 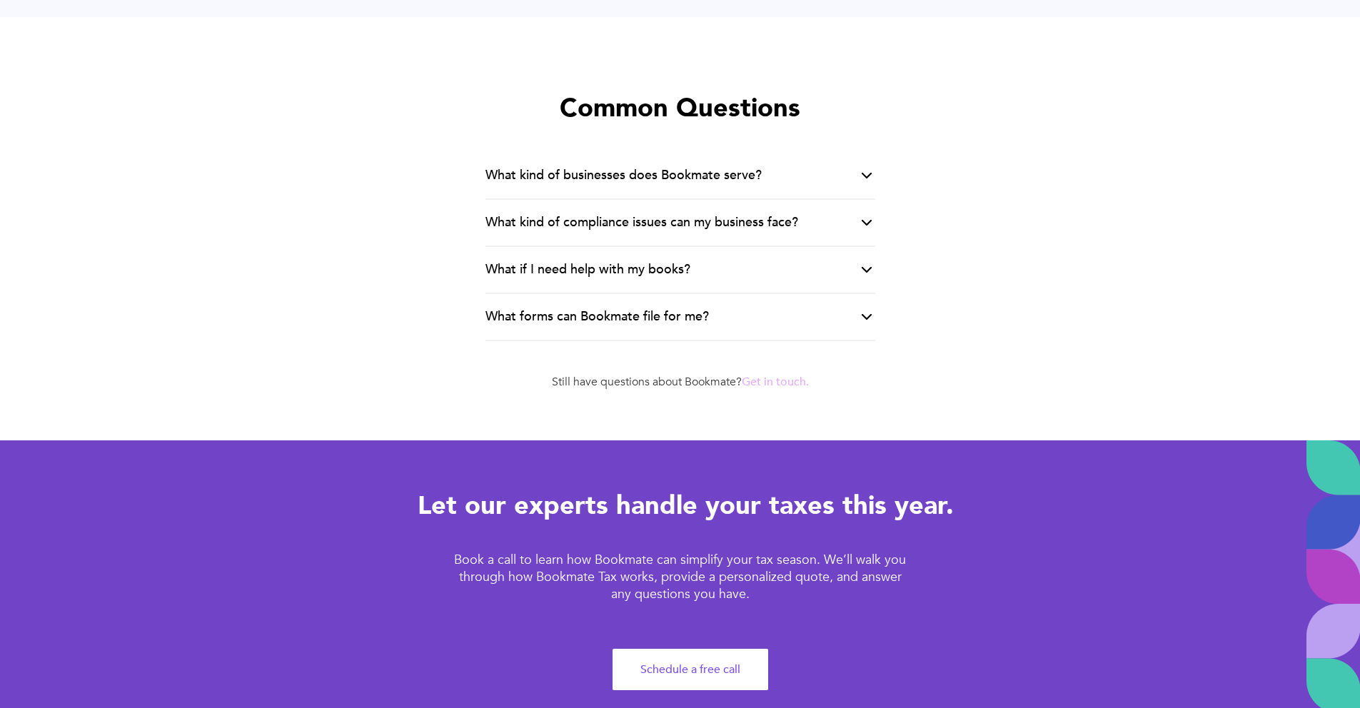 What do you see at coordinates (597, 317) in the screenshot?
I see `div: What forms can Bookmate file for me?` at bounding box center [597, 317].